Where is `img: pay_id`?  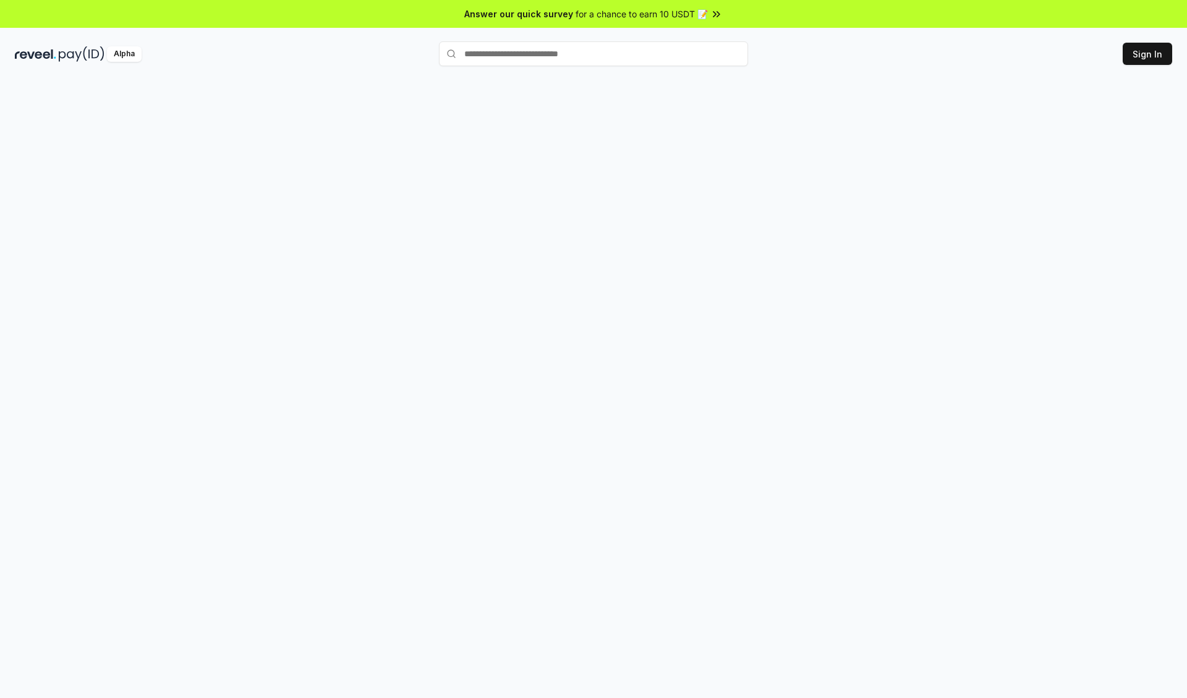 img: pay_id is located at coordinates (82, 54).